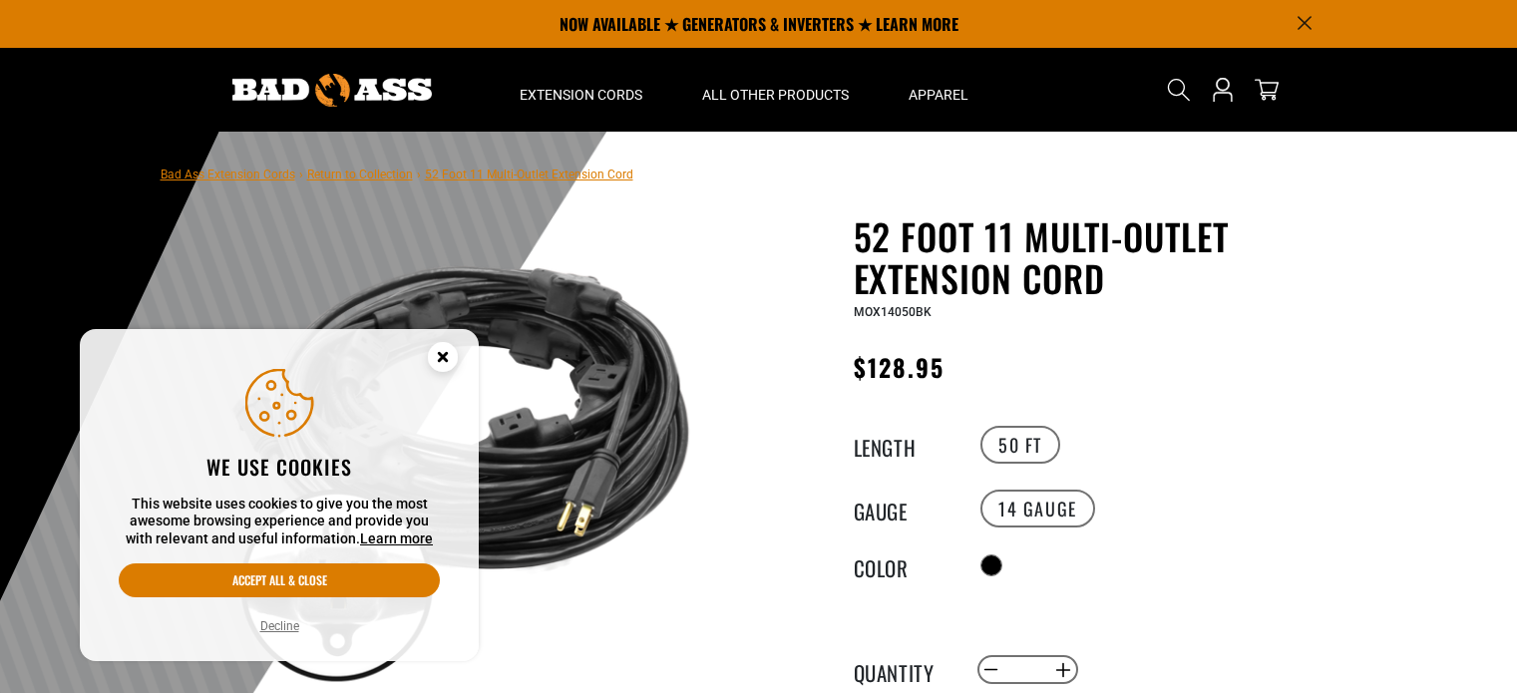 The height and width of the screenshot is (693, 1517). Describe the element at coordinates (1179, 90) in the screenshot. I see `summary: Search` at that location.